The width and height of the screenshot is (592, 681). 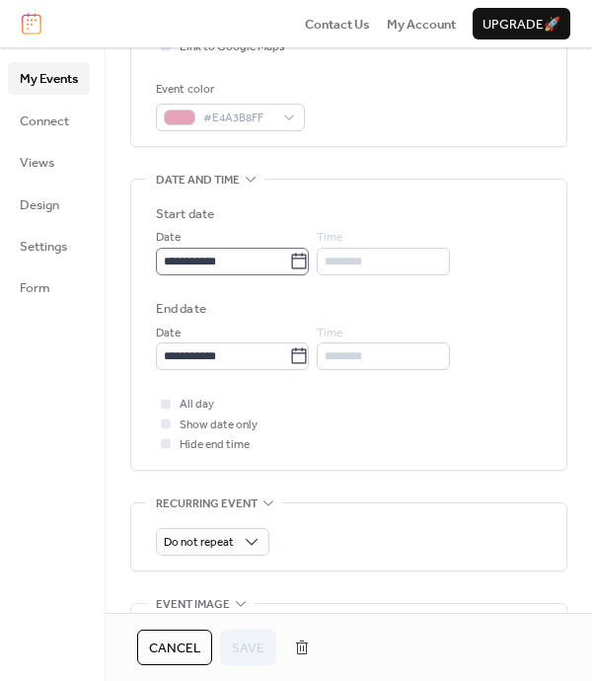 What do you see at coordinates (48, 246) in the screenshot?
I see `a: Settings` at bounding box center [48, 246].